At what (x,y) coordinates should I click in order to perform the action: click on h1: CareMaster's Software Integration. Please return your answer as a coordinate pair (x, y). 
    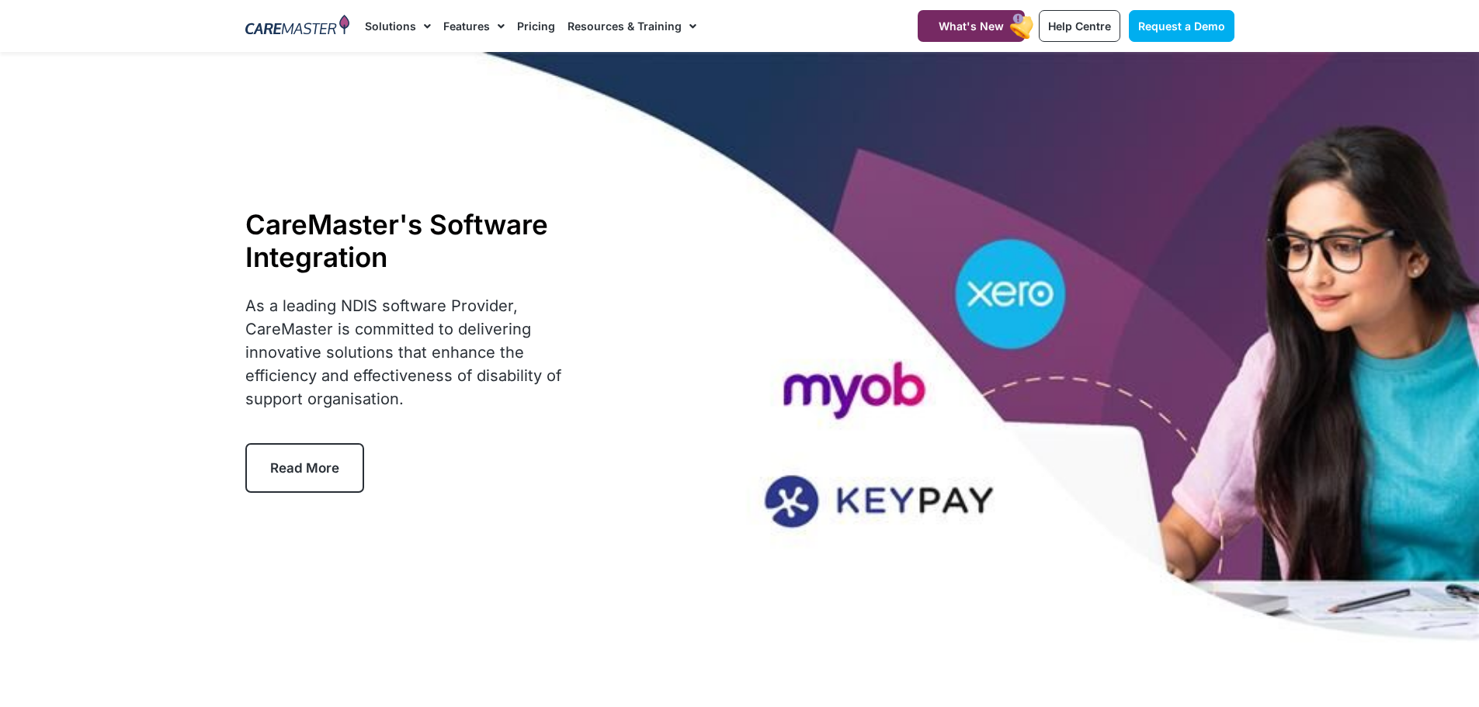
    Looking at the image, I should click on (413, 241).